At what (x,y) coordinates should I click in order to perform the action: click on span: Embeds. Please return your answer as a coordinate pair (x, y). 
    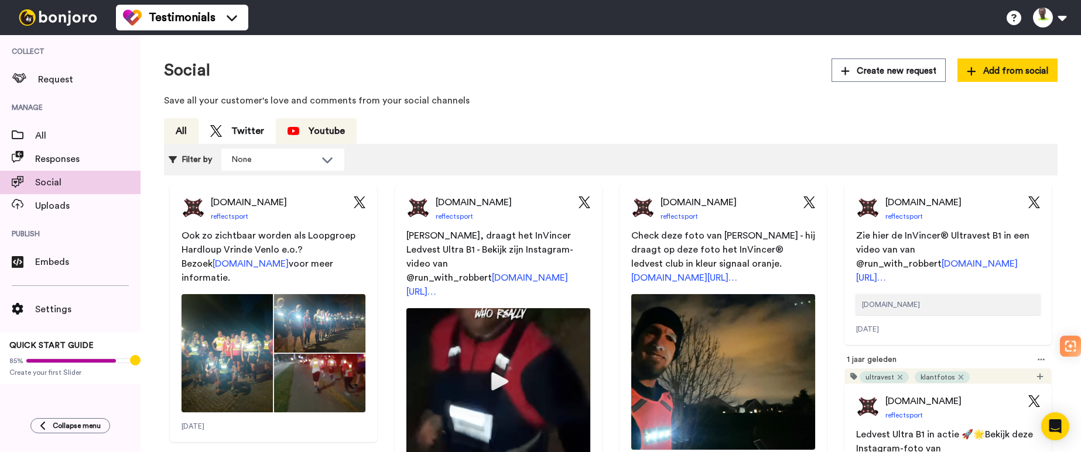
    Looking at the image, I should click on (88, 262).